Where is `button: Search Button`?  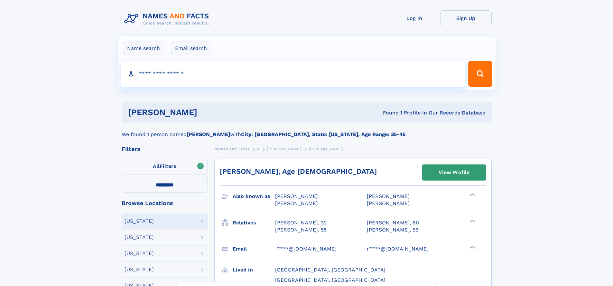 button: Search Button is located at coordinates (480, 74).